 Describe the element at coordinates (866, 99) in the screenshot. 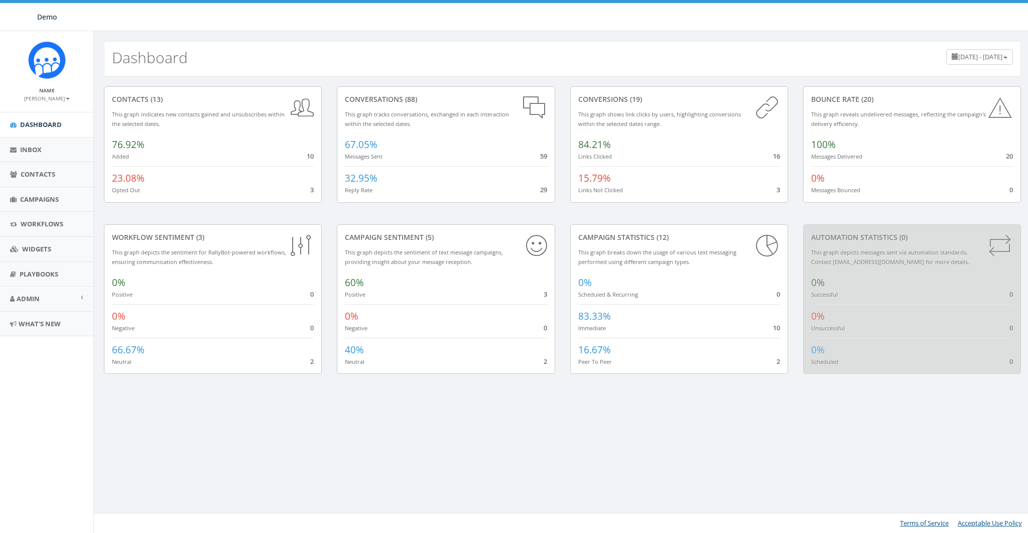

I see `span: (20)` at that location.